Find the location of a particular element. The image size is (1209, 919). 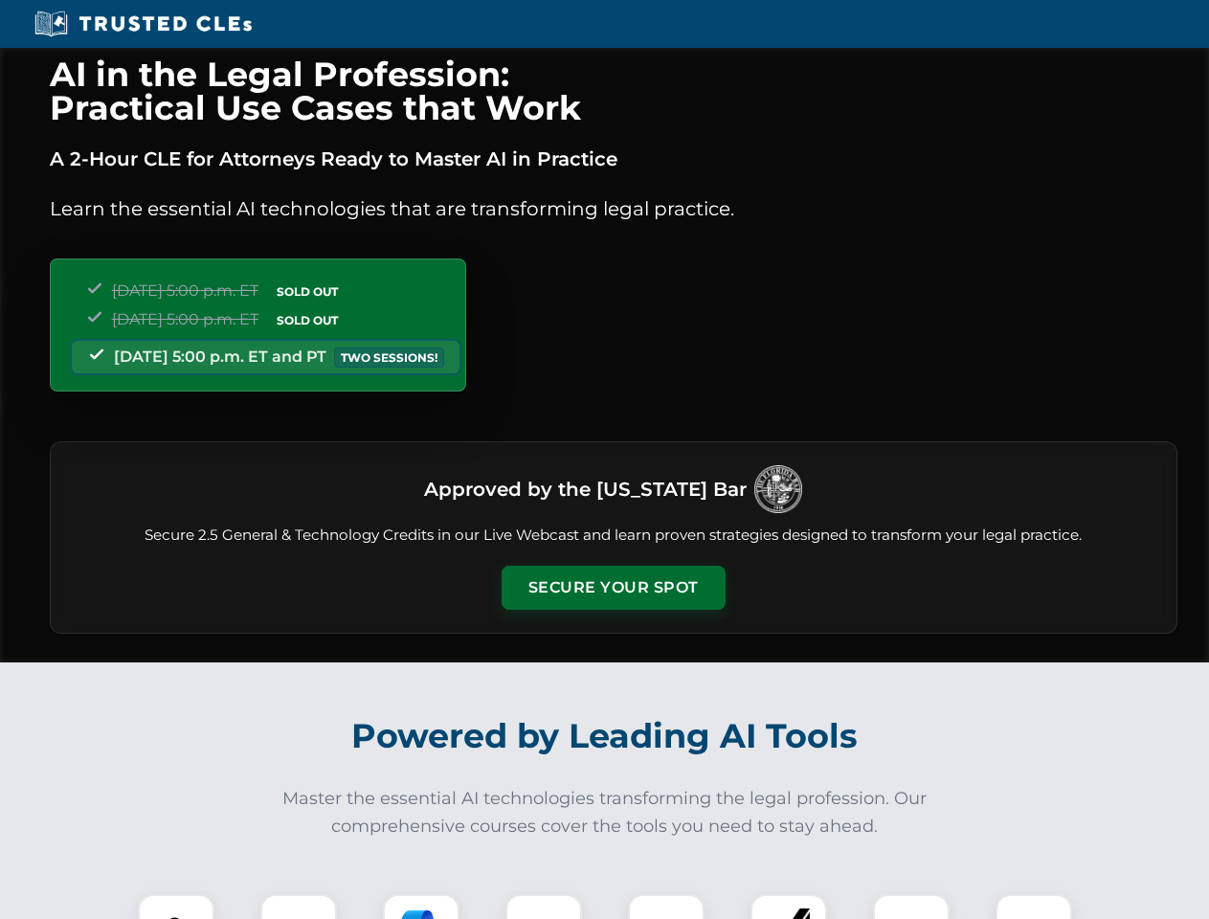

p: Secure 2.5 General & Technology Credits in our Live Webcast and learn proven strategies designed ... is located at coordinates (614, 535).